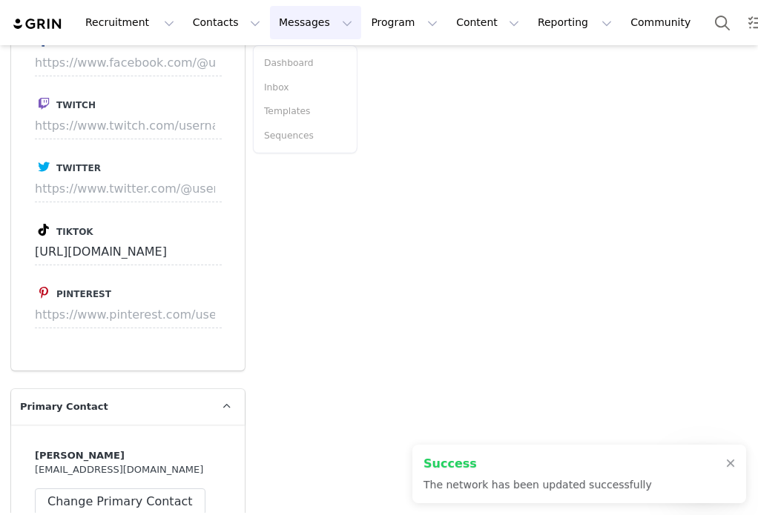 This screenshot has width=758, height=515. What do you see at coordinates (38, 24) in the screenshot?
I see `img: grin logo` at bounding box center [38, 24].